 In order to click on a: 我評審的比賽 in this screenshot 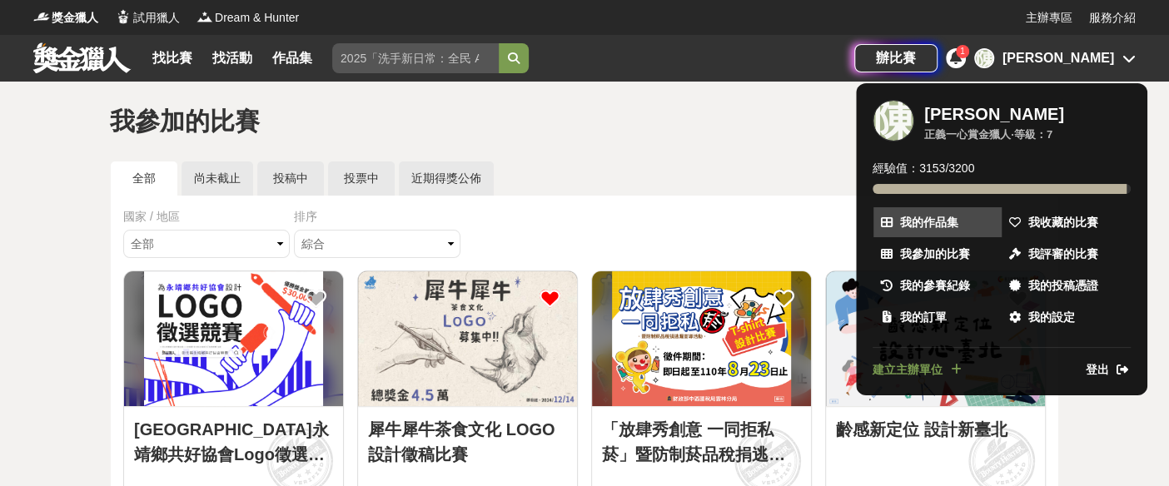, I will do `click(1065, 254)`.